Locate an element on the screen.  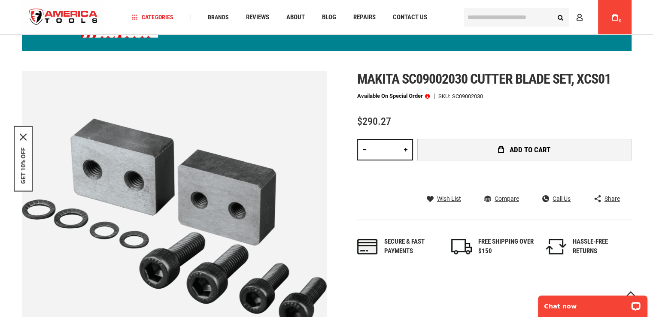
p: Available on Special Order is located at coordinates (393, 96).